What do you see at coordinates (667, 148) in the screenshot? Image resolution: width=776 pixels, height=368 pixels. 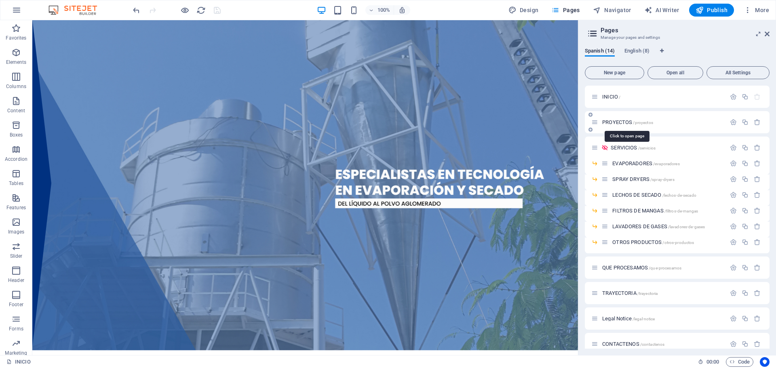 I see `div: SERVICIOS/servicios` at bounding box center [667, 148].